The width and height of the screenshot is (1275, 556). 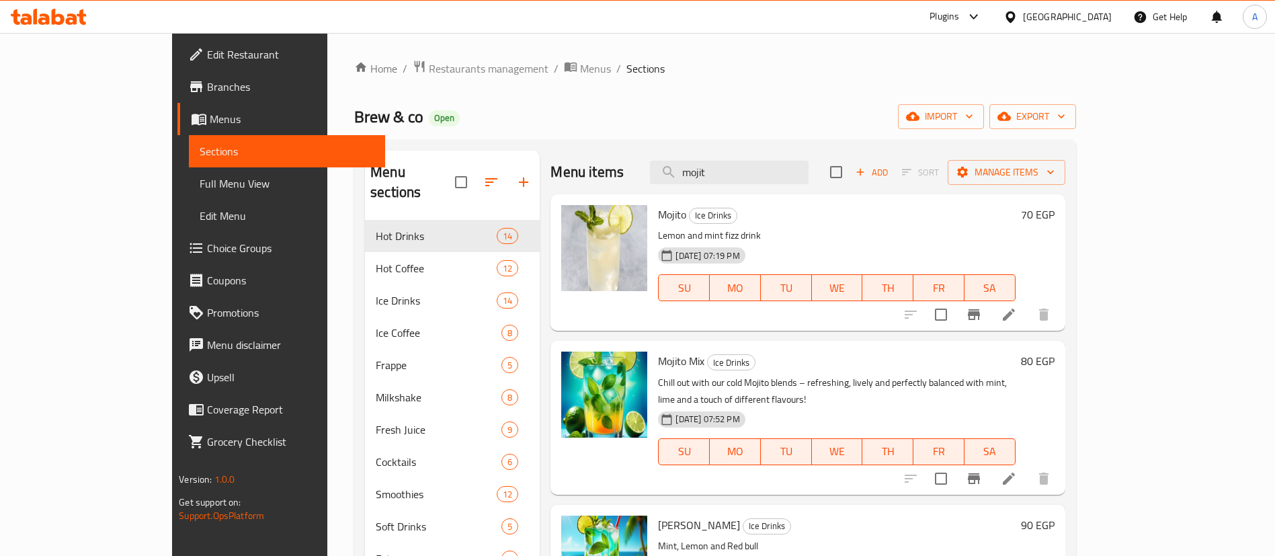 I want to click on a: Sections, so click(x=287, y=151).